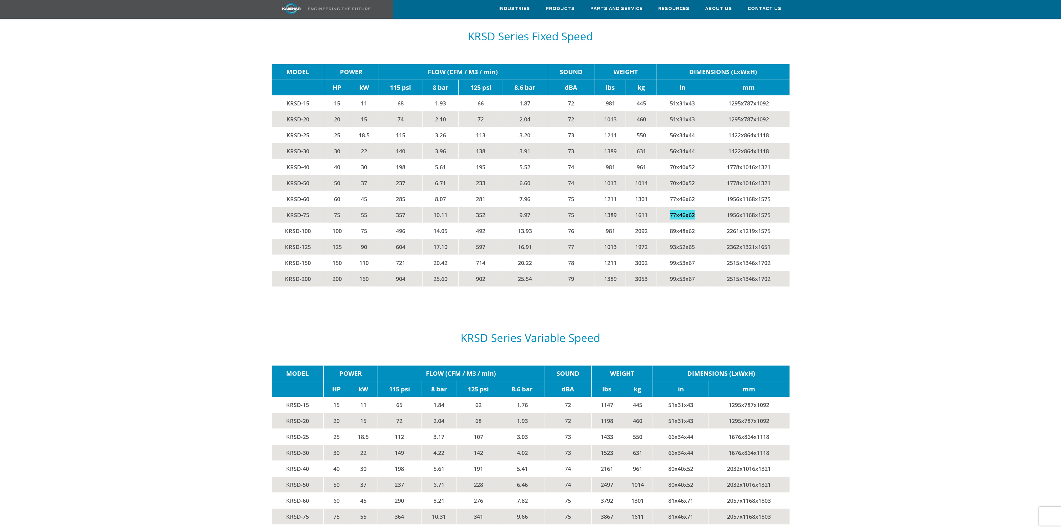  I want to click on a: Contact Us, so click(765, 9).